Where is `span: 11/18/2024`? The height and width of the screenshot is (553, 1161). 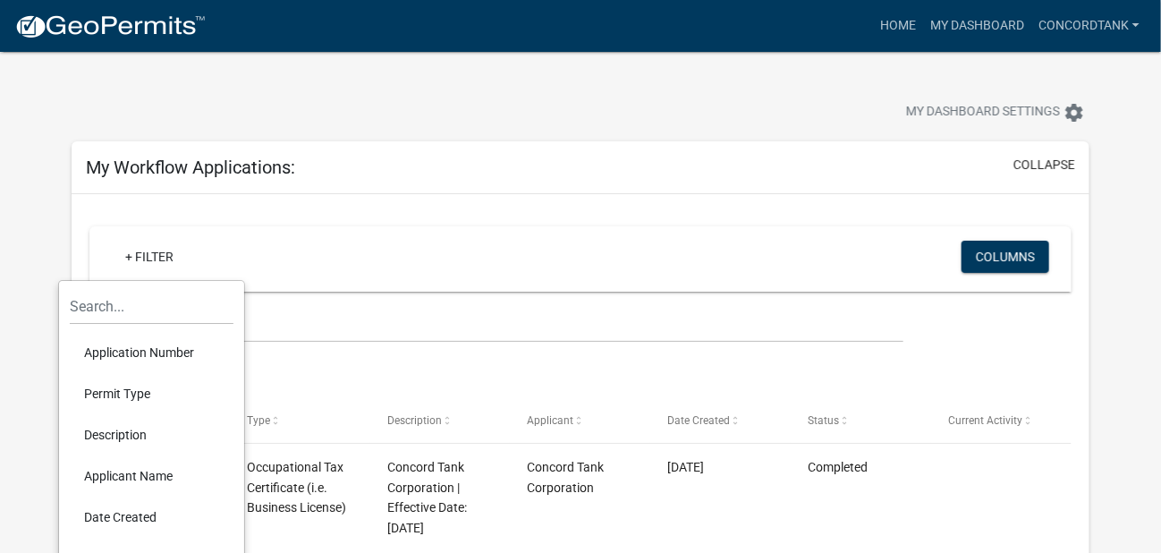 span: 11/18/2024 is located at coordinates (685, 467).